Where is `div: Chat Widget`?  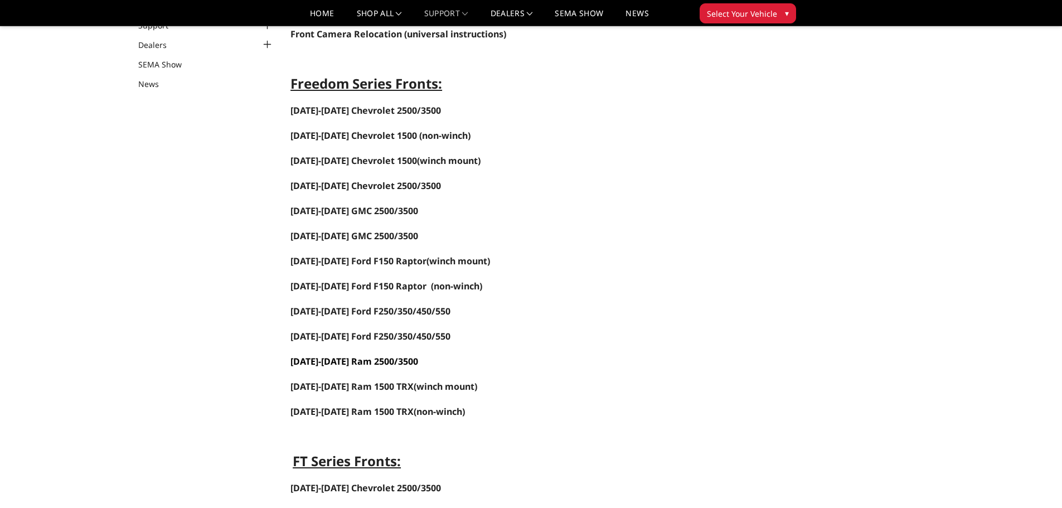
div: Chat Widget is located at coordinates (1034, 481).